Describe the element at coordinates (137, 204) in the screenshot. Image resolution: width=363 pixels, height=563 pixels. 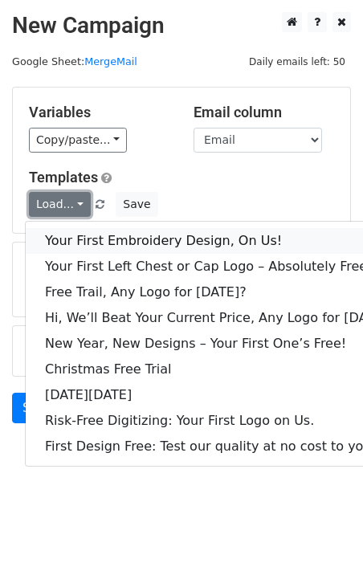
I see `button: Save` at that location.